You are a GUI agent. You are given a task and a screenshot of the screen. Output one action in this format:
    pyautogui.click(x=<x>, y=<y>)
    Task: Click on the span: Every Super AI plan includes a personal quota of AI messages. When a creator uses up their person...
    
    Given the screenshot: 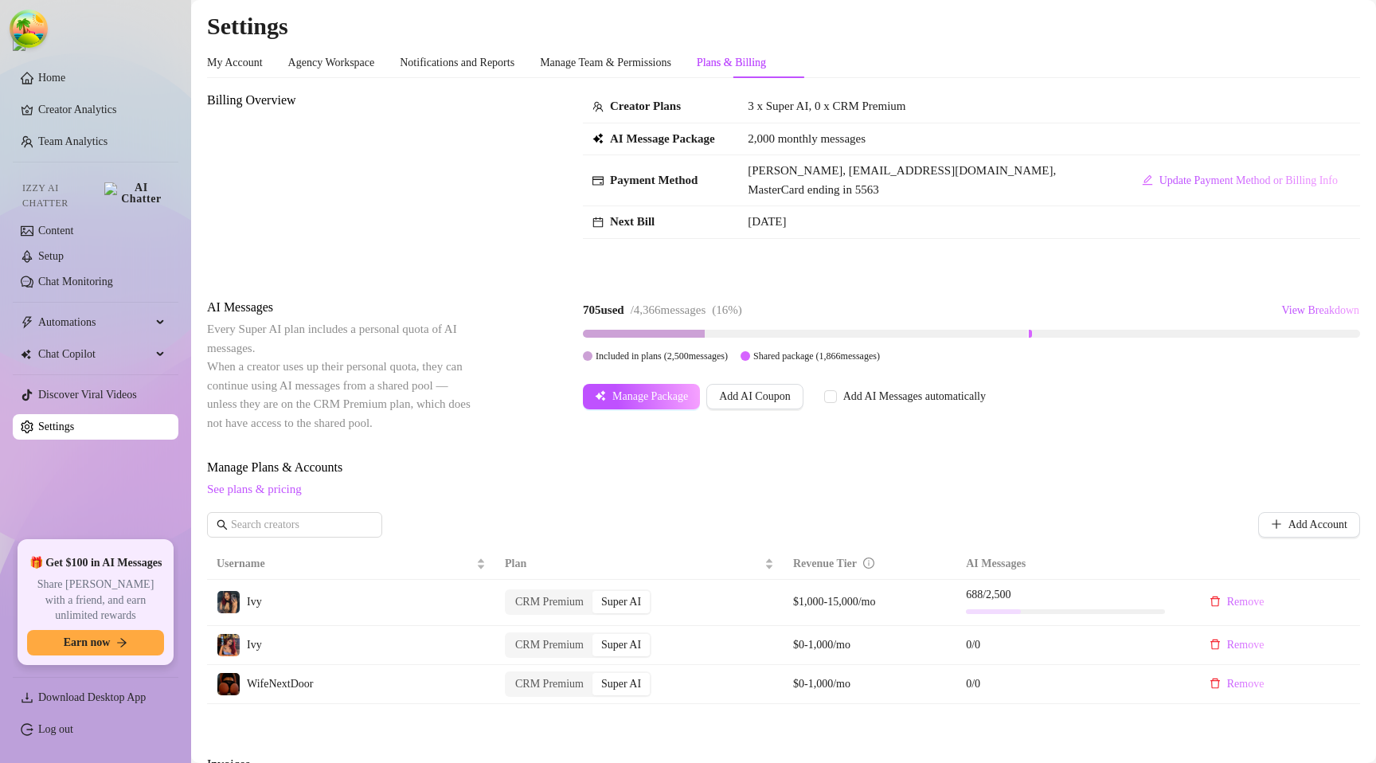 What is the action you would take?
    pyautogui.click(x=338, y=376)
    